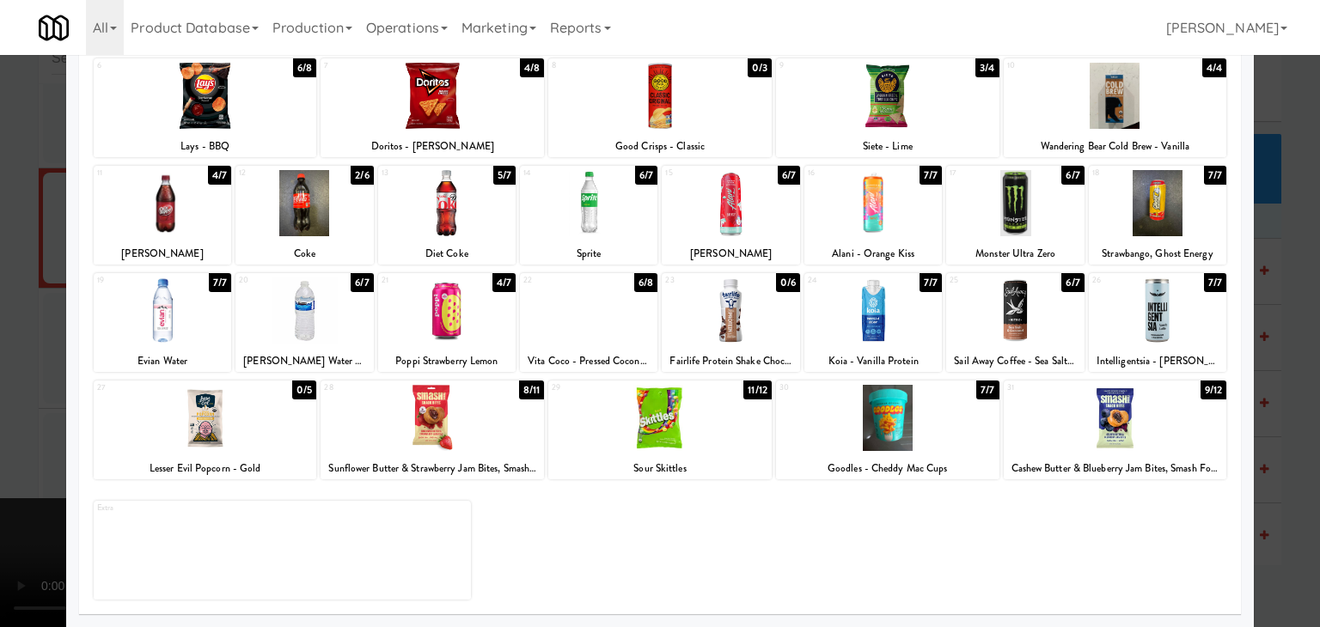  Describe the element at coordinates (873, 215) in the screenshot. I see `div: 167/7Alani - Orange Kiss` at that location.